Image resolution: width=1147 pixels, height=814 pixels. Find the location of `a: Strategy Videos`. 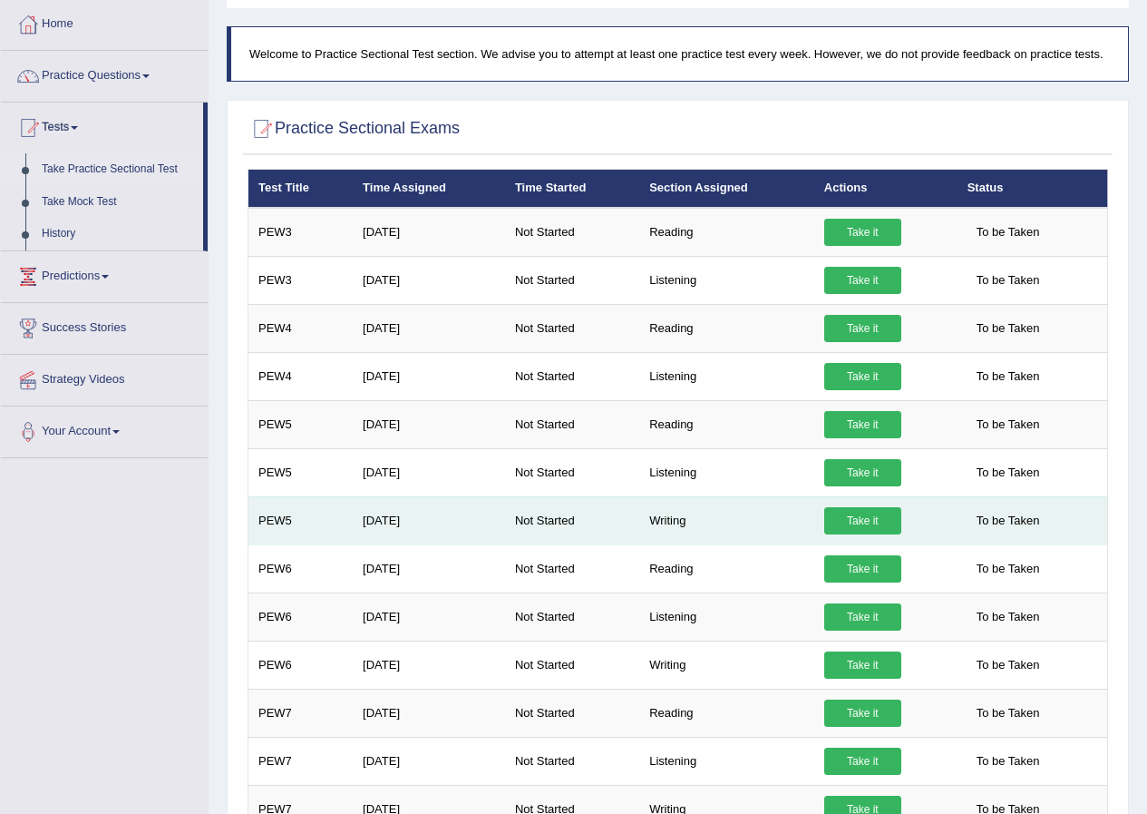

a: Strategy Videos is located at coordinates (104, 377).